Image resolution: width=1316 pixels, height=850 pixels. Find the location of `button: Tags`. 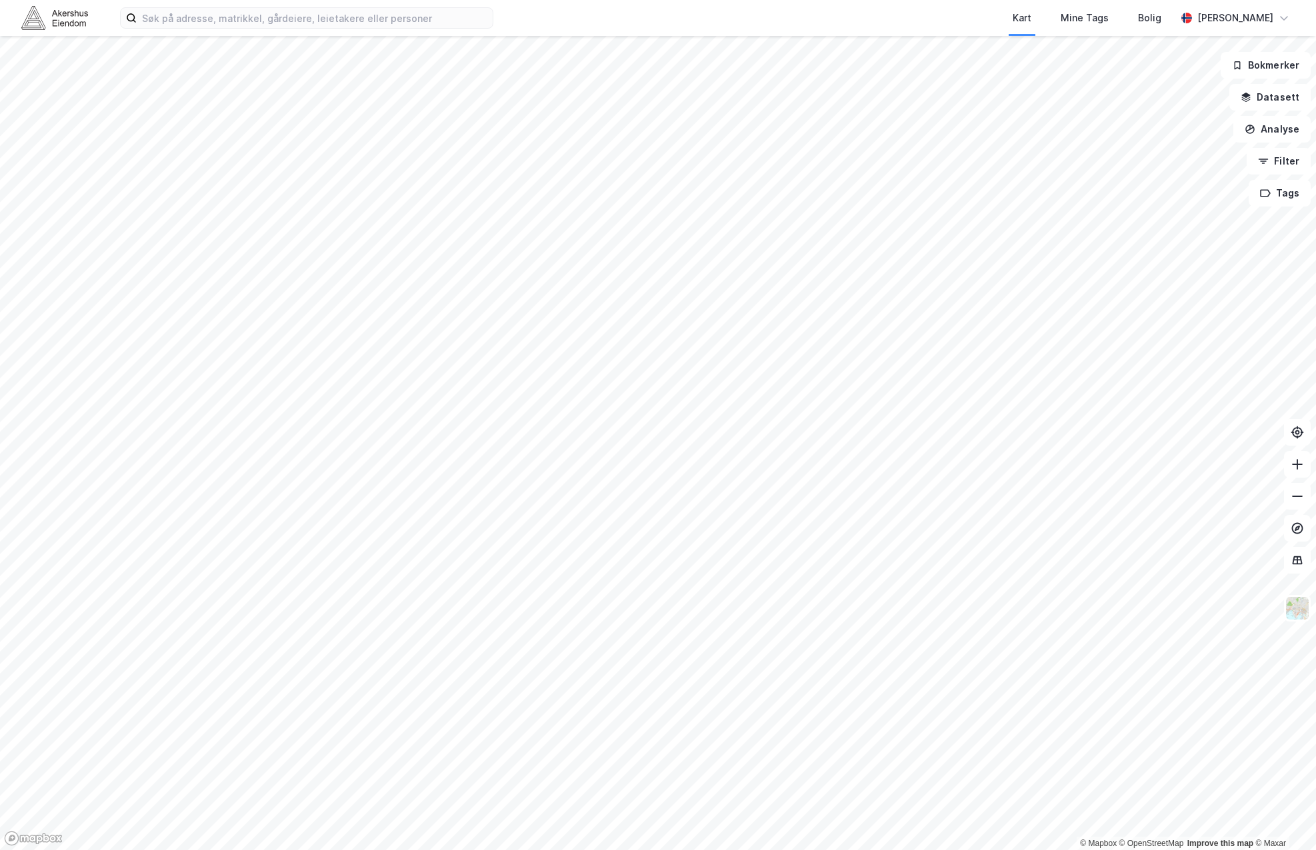

button: Tags is located at coordinates (1279, 193).